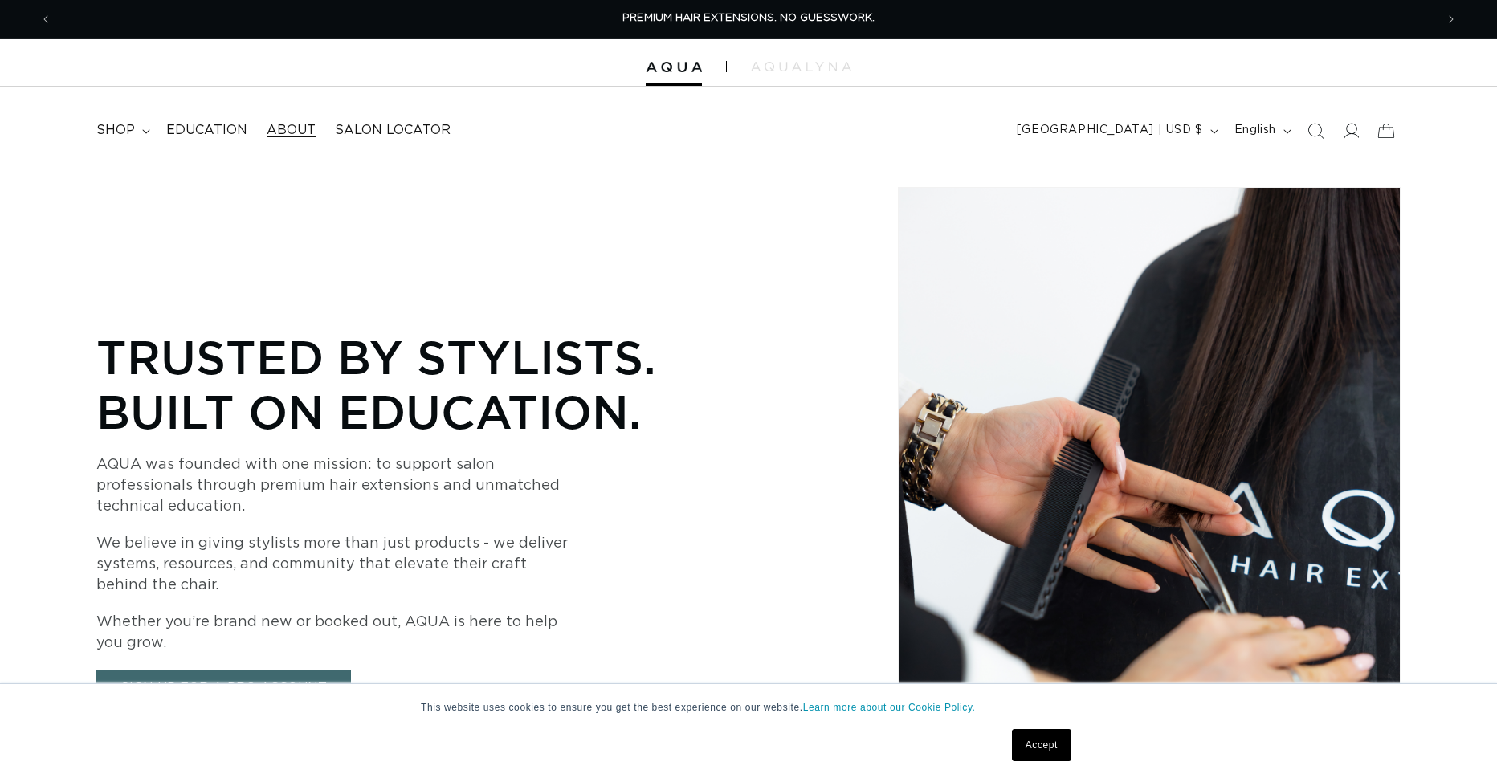  Describe the element at coordinates (749, 18) in the screenshot. I see `span: PREMIUM HAIR EXTENSIONS. NO GUESSWORK.` at that location.